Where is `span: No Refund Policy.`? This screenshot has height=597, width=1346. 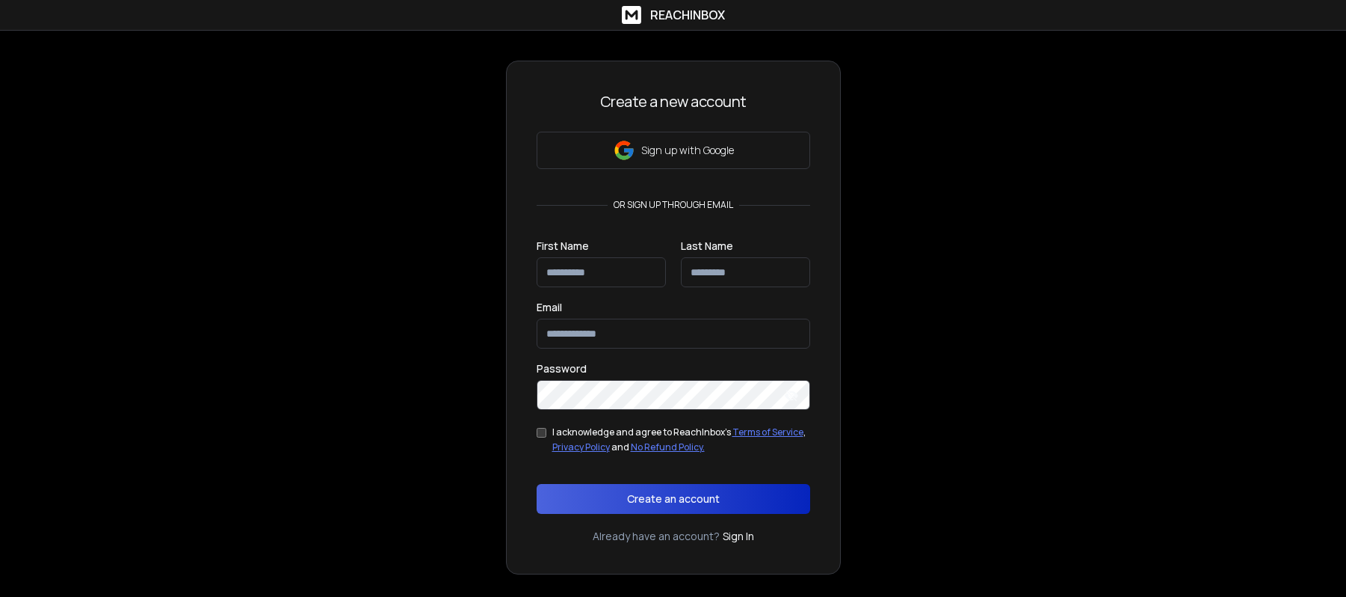 span: No Refund Policy. is located at coordinates (668, 446).